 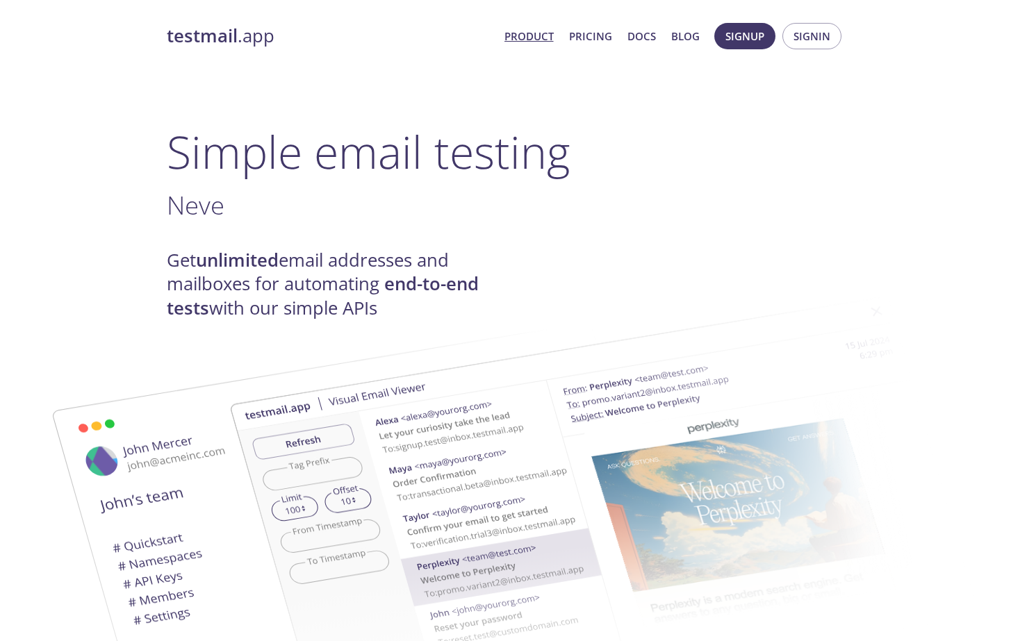 I want to click on strong: unlimited, so click(x=237, y=260).